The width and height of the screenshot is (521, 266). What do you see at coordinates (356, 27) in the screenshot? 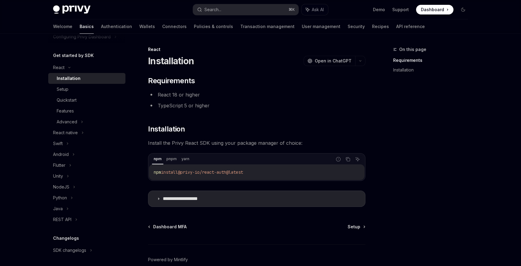
I see `a: Security` at bounding box center [356, 27].